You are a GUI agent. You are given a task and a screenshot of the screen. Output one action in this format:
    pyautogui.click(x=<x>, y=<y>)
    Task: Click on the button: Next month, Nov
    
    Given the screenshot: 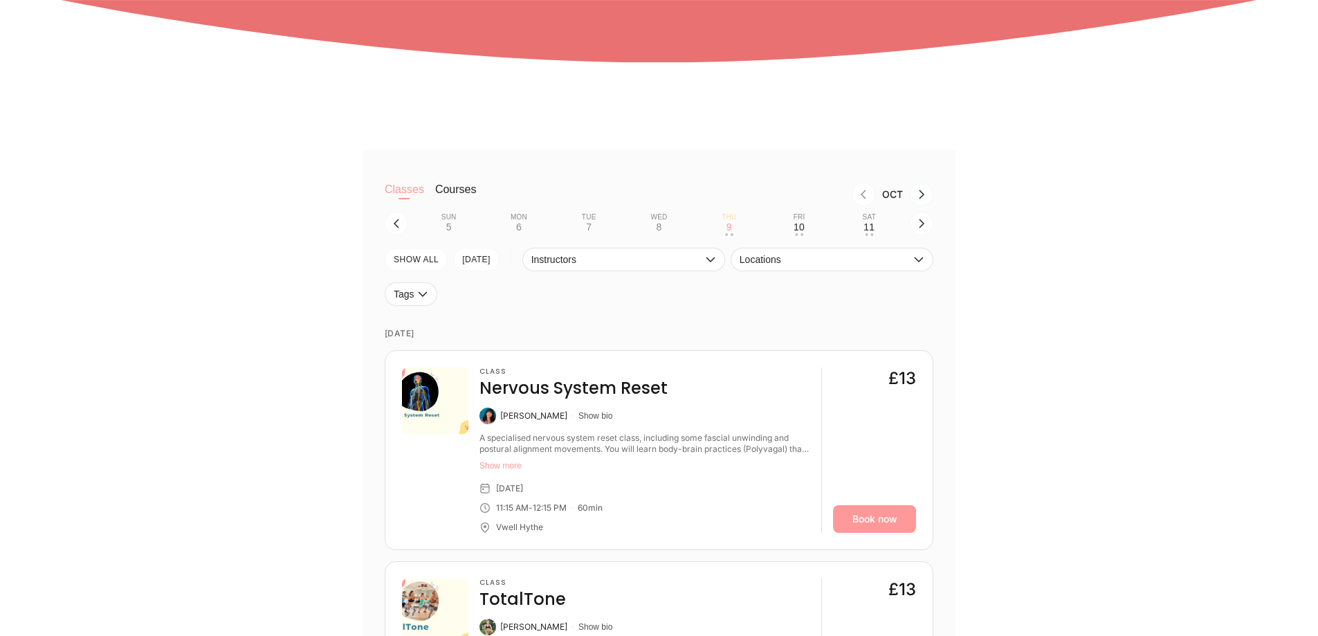 What is the action you would take?
    pyautogui.click(x=922, y=194)
    